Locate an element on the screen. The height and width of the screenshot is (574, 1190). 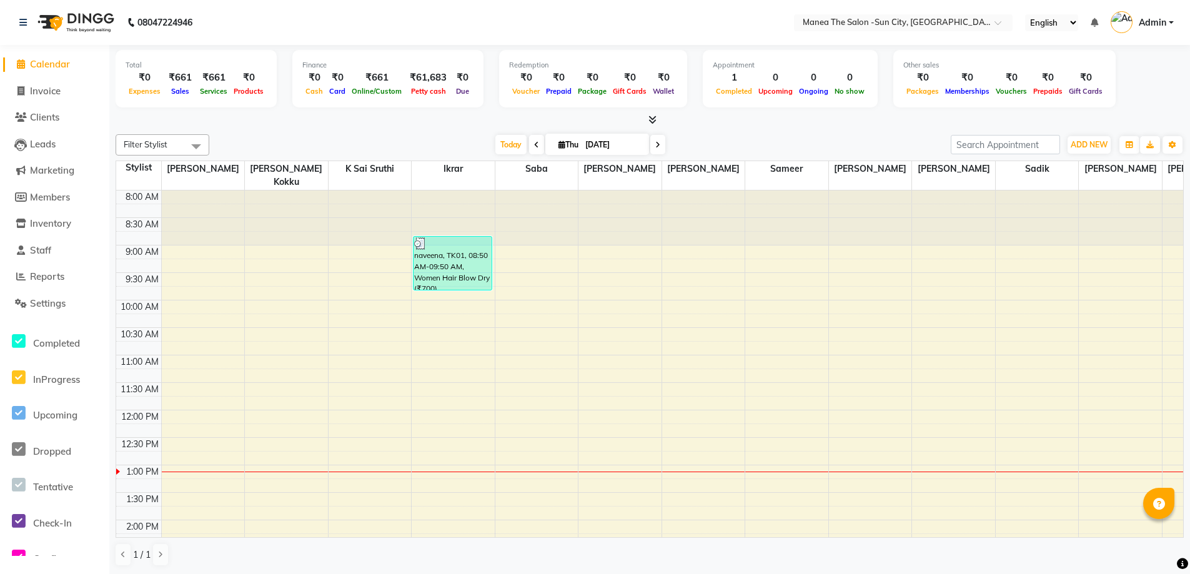
div: Redemption is located at coordinates (593, 65).